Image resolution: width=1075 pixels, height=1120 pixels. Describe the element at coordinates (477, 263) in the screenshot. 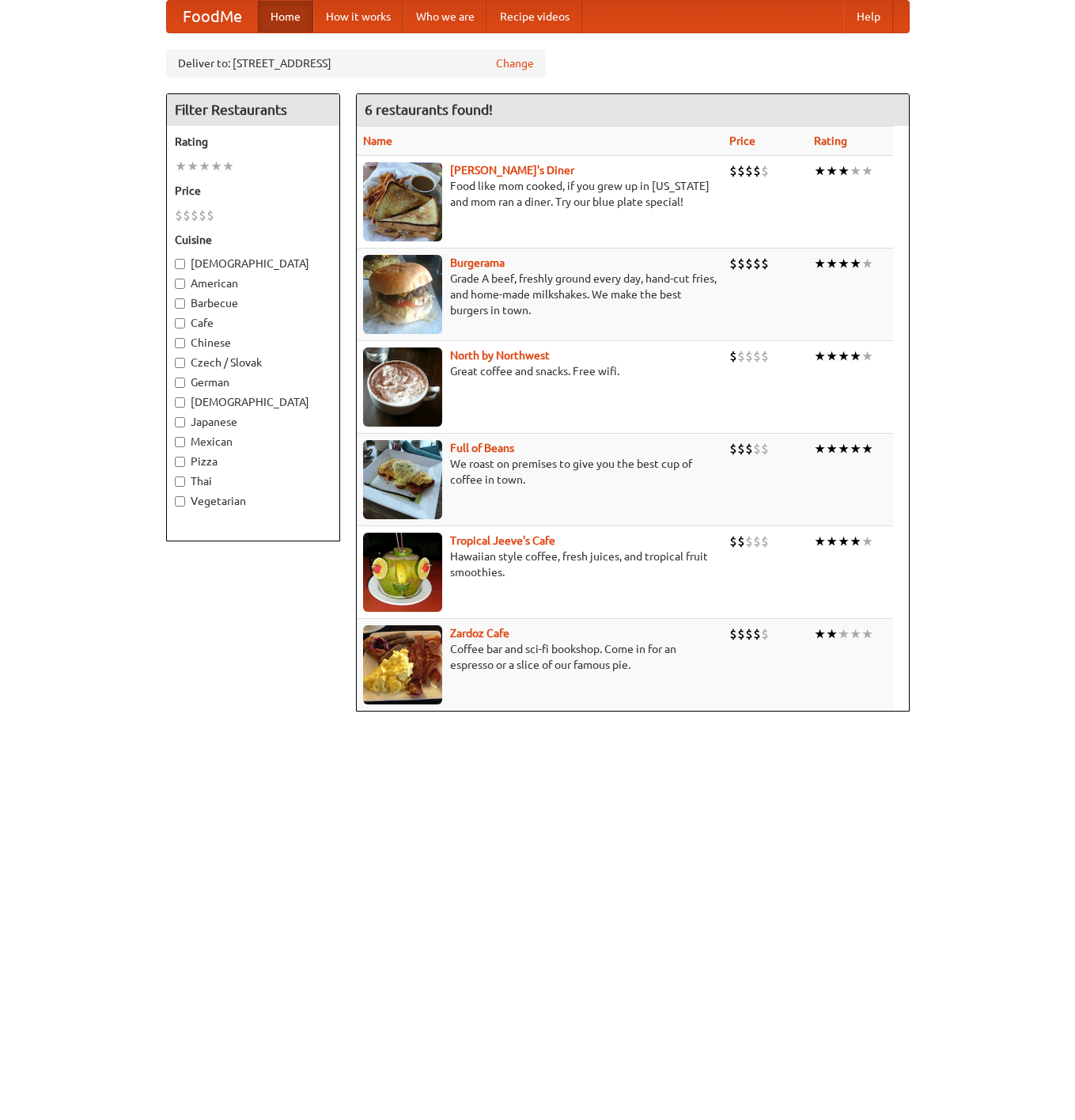

I see `b: Burgerama` at that location.